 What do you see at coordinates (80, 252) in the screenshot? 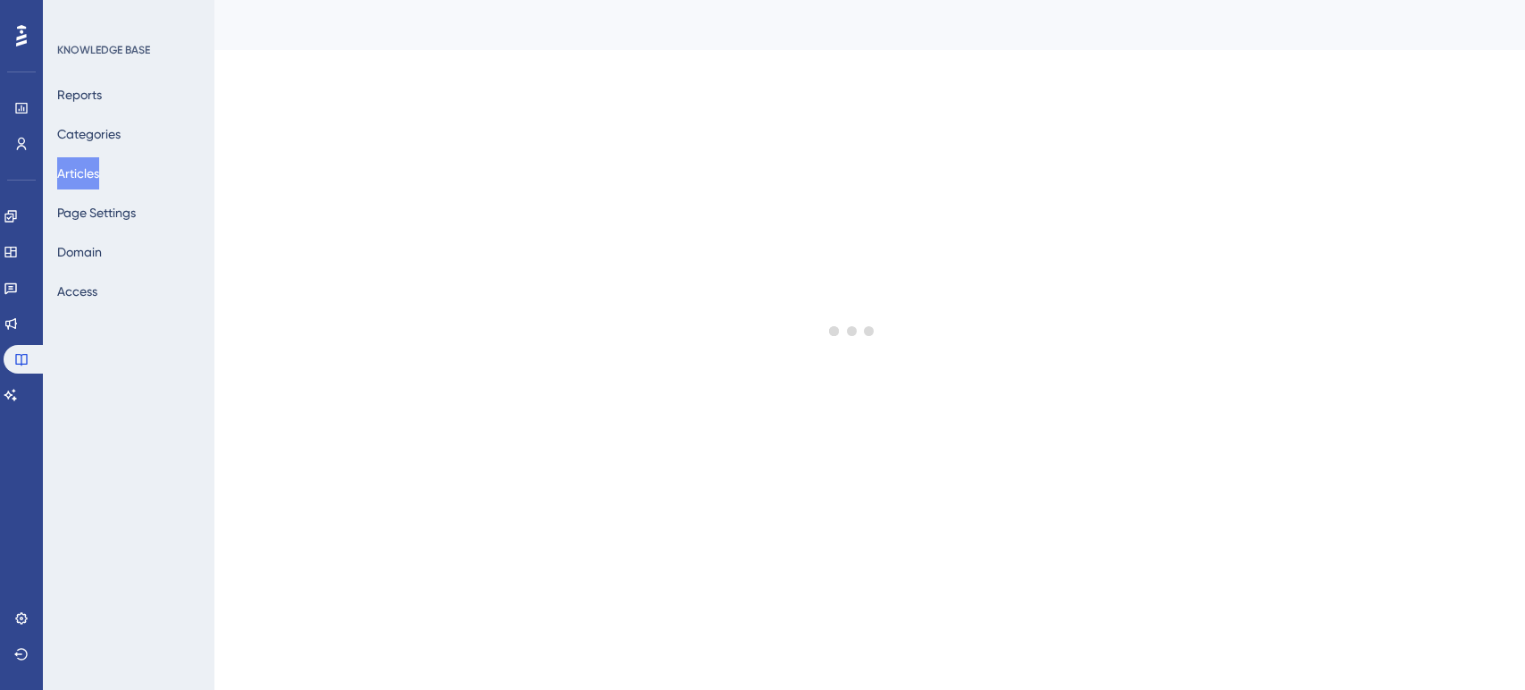
I see `button: Domain` at bounding box center [80, 252].